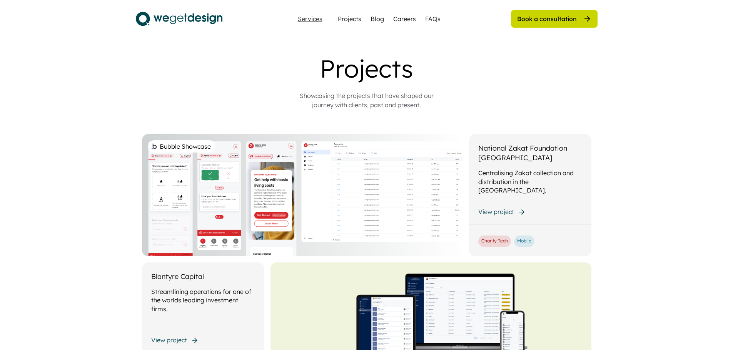  What do you see at coordinates (179, 19) in the screenshot?
I see `img: logo.svg` at bounding box center [179, 19].